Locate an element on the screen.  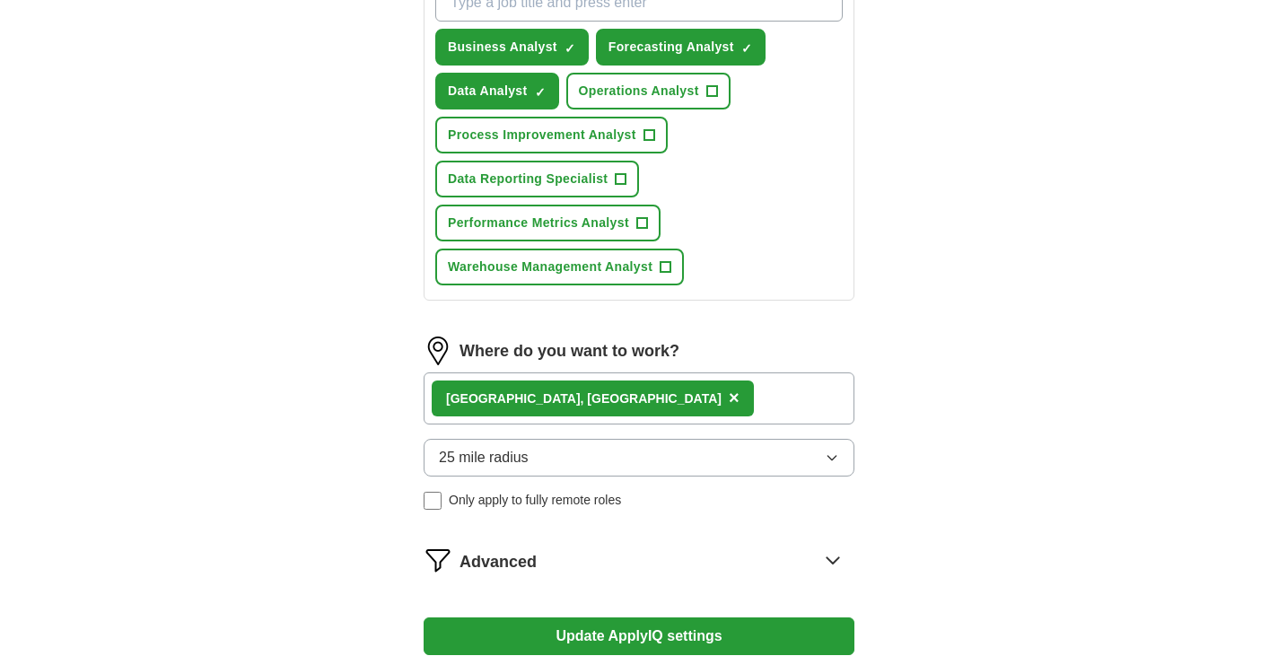
span: Performance Metrics Analyst is located at coordinates (538, 223).